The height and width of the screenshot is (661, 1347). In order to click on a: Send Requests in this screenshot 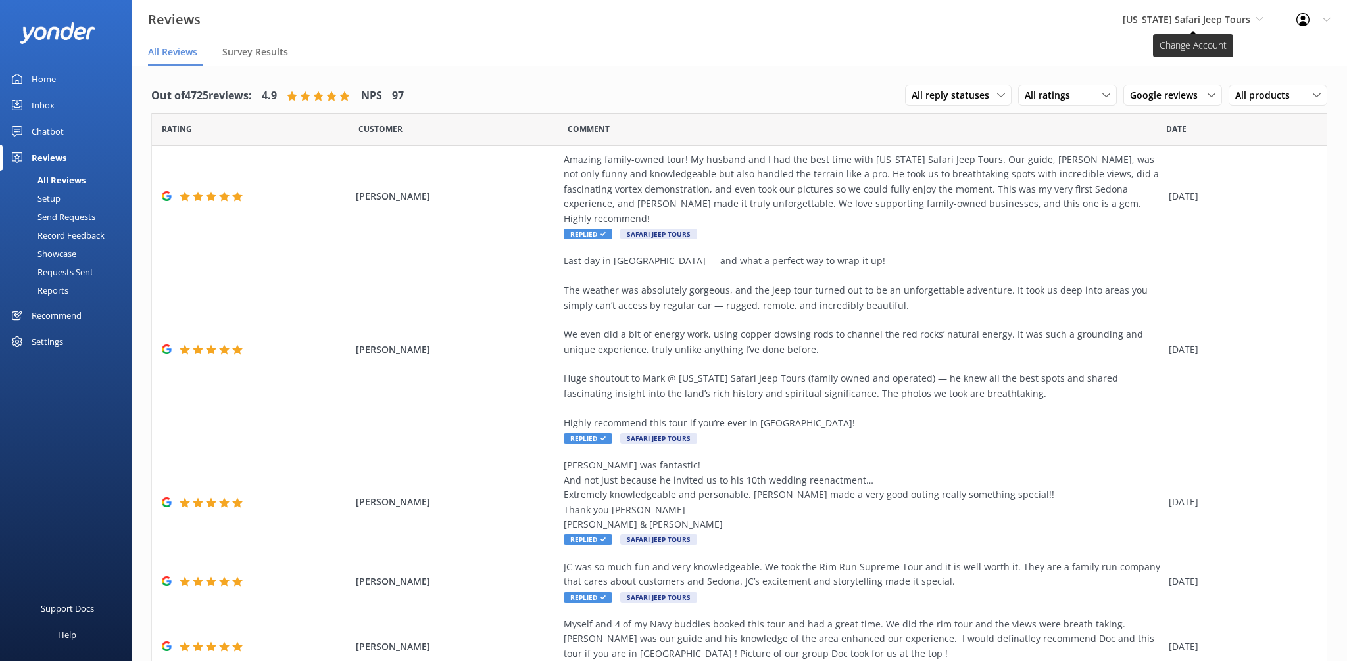, I will do `click(70, 217)`.